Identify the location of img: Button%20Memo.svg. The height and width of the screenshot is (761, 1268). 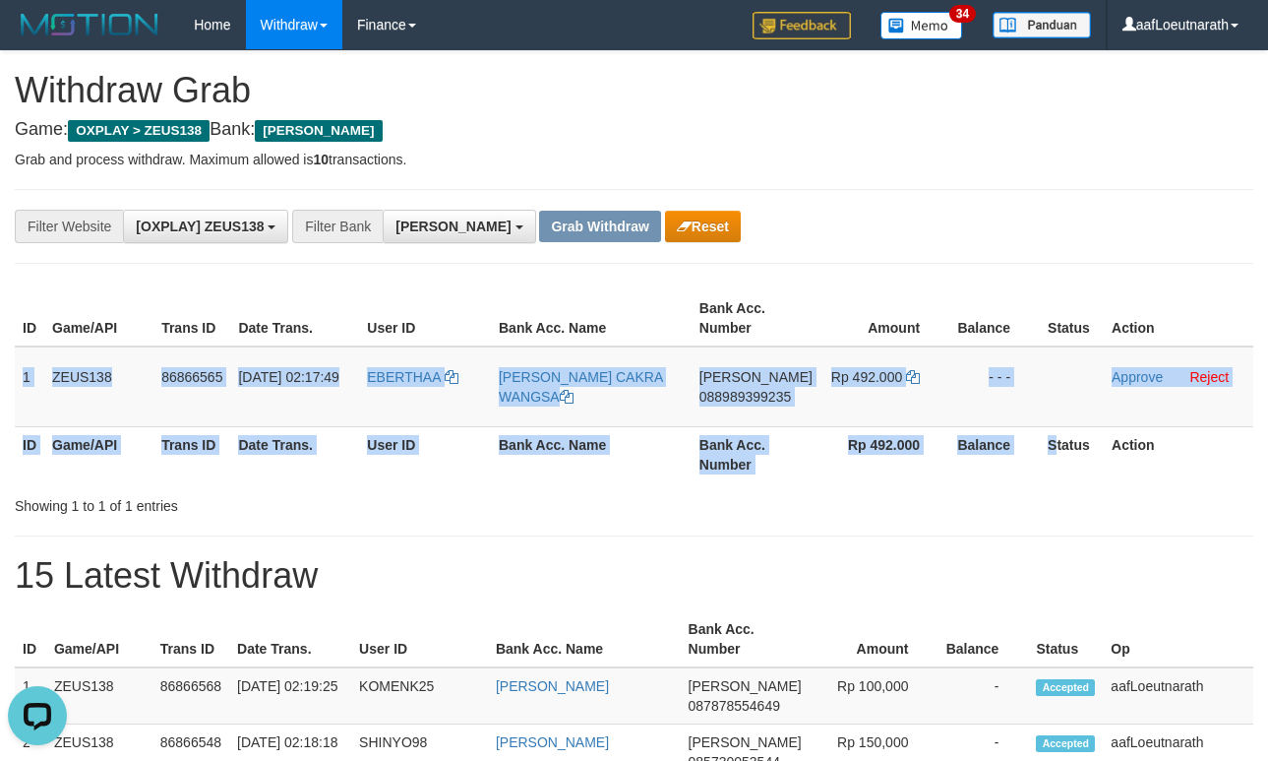
(922, 26).